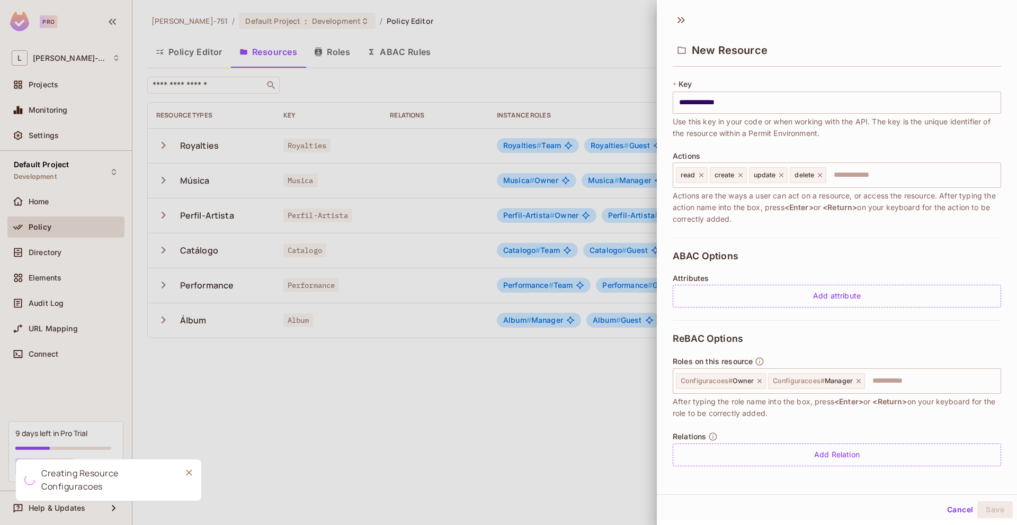  What do you see at coordinates (685, 84) in the screenshot?
I see `span: Key` at bounding box center [685, 84].